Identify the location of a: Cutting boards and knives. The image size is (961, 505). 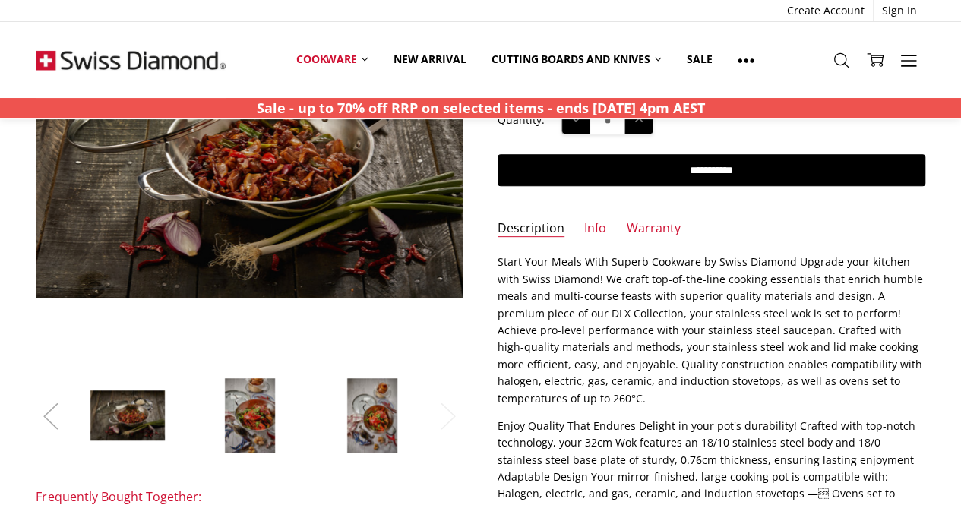
(576, 59).